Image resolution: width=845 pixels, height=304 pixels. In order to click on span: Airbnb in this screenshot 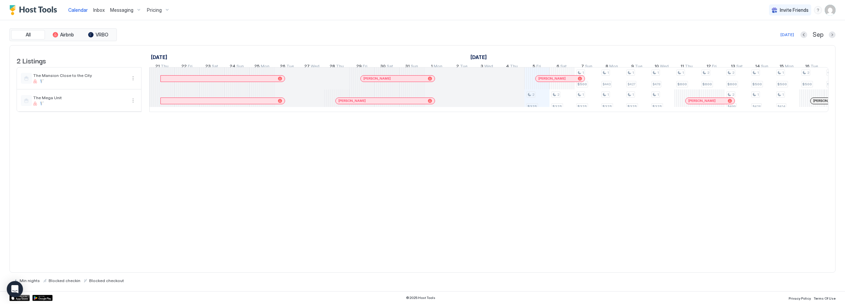, I will do `click(67, 35)`.